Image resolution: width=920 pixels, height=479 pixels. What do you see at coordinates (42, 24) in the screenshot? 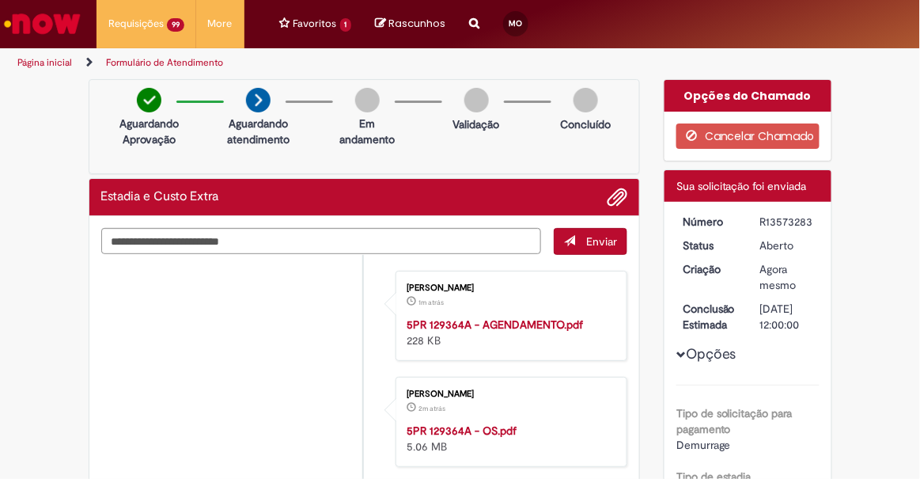
I see `img: ServiceNow` at bounding box center [42, 24].